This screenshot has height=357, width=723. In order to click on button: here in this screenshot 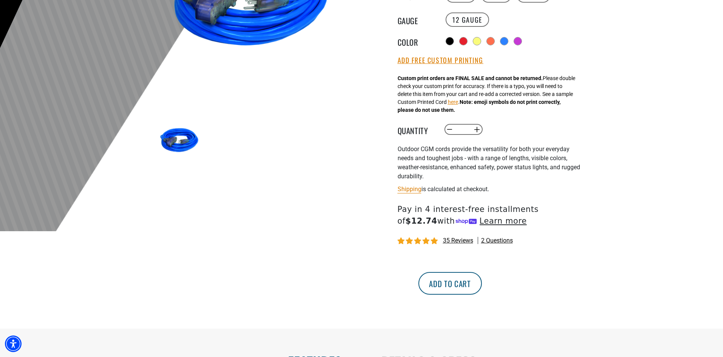, I will do `click(453, 102)`.